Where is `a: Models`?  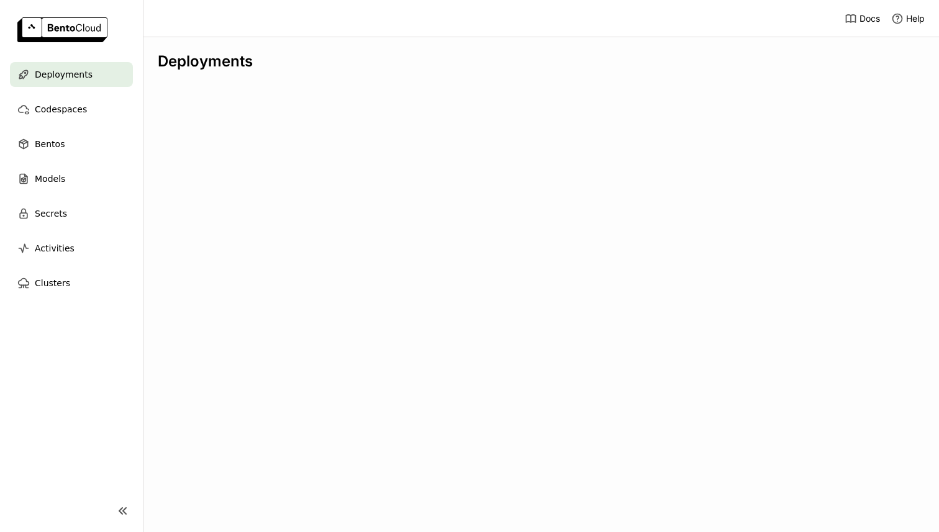 a: Models is located at coordinates (71, 179).